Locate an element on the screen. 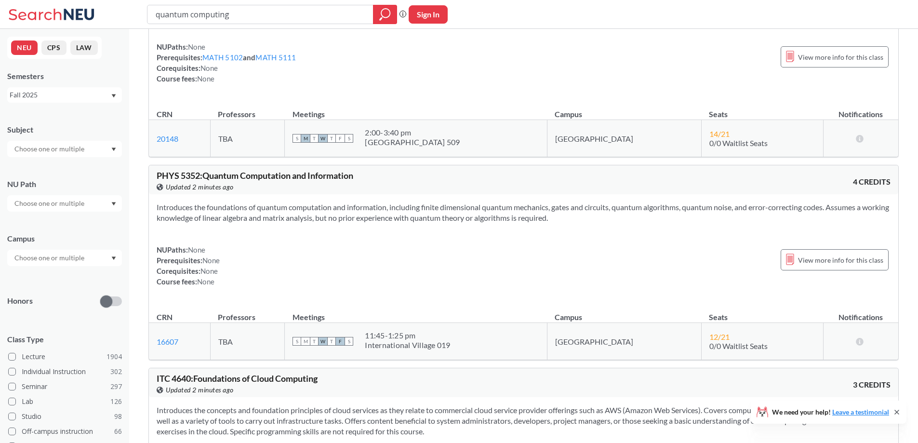  div: Fall 2025Dropdown arrow is located at coordinates (65, 95).